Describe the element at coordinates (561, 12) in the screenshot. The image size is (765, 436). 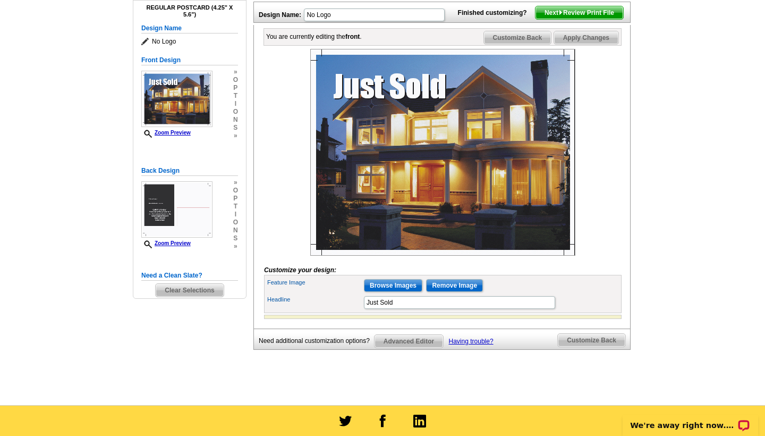
I see `img: button-next-arrow-white.png` at that location.